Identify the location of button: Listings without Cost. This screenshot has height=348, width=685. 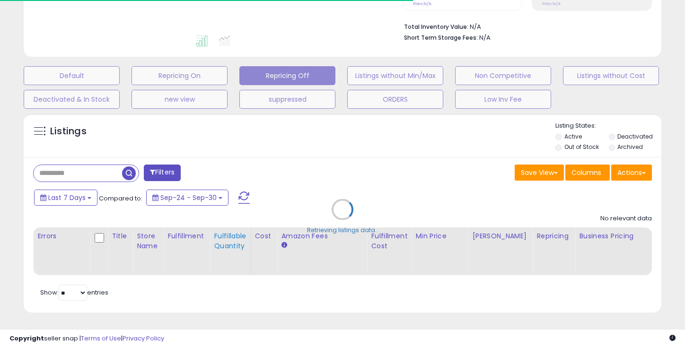
(611, 76).